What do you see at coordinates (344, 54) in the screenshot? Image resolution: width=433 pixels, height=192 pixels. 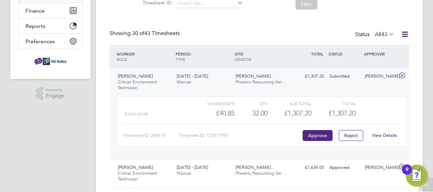 I see `div: STATUS` at bounding box center [344, 54].